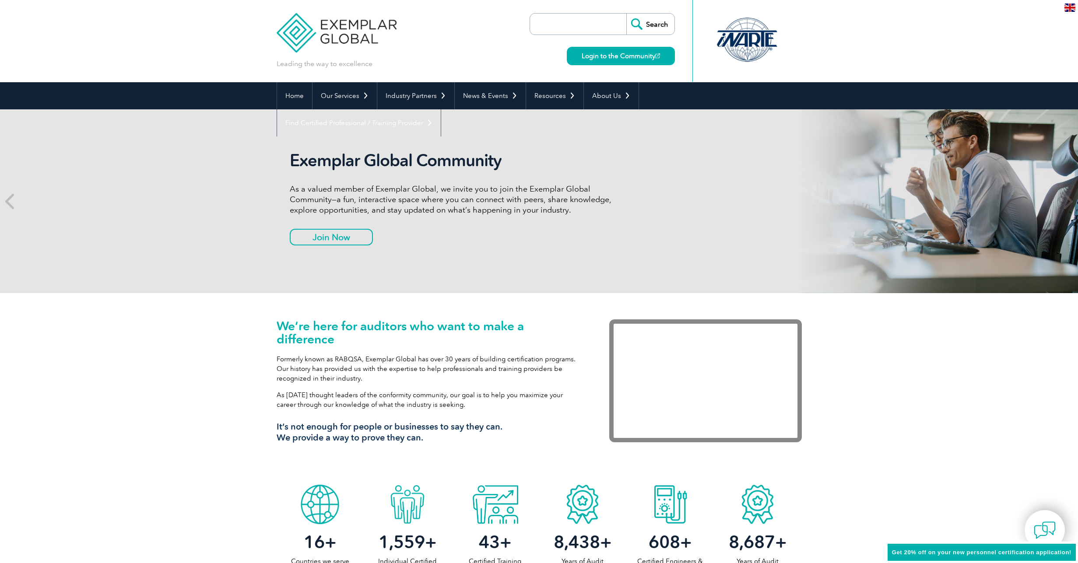 The width and height of the screenshot is (1078, 563). I want to click on span: 8,687, so click(752, 542).